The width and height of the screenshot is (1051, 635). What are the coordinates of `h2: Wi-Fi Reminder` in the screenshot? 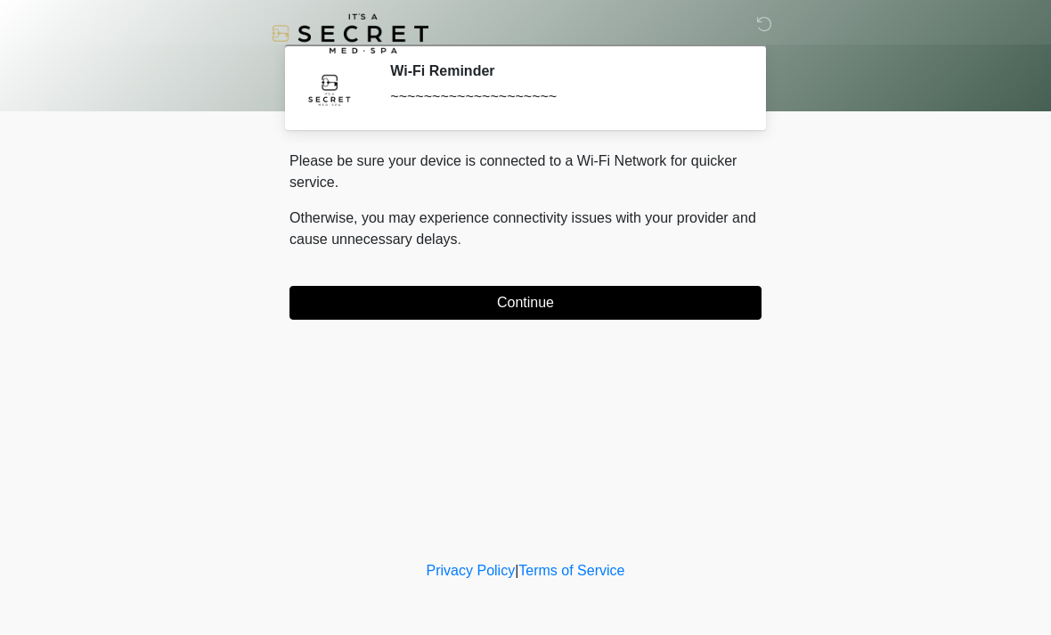 It's located at (562, 70).